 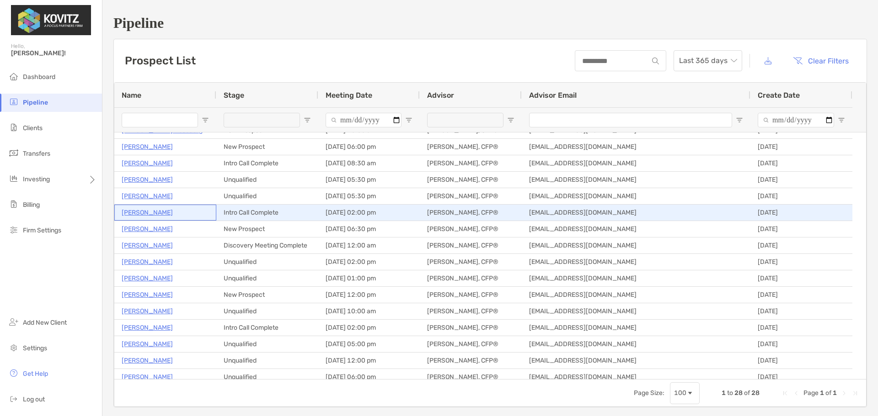 What do you see at coordinates (14, 399) in the screenshot?
I see `img: logout icon` at bounding box center [14, 399].